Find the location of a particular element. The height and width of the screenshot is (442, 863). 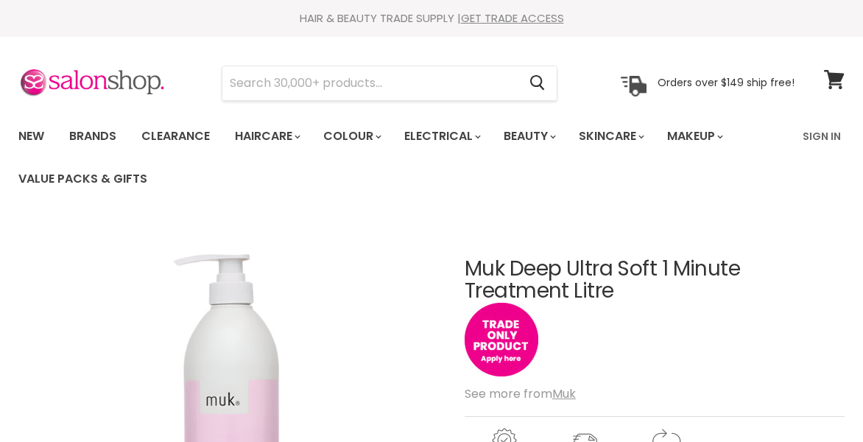

a: Clearance is located at coordinates (175, 136).